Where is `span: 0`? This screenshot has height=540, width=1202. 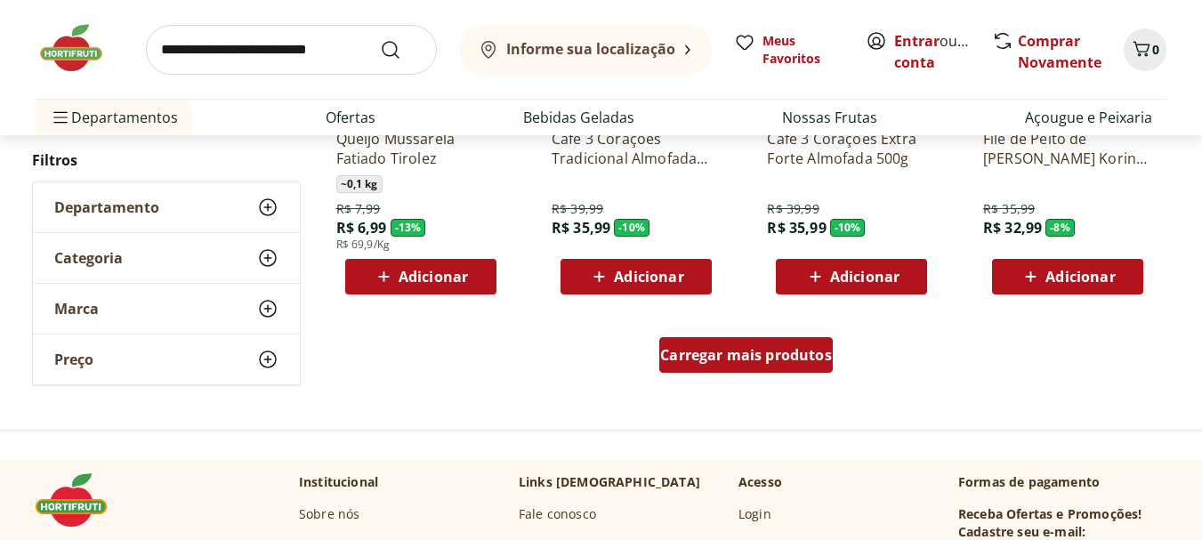
span: 0 is located at coordinates (1156, 49).